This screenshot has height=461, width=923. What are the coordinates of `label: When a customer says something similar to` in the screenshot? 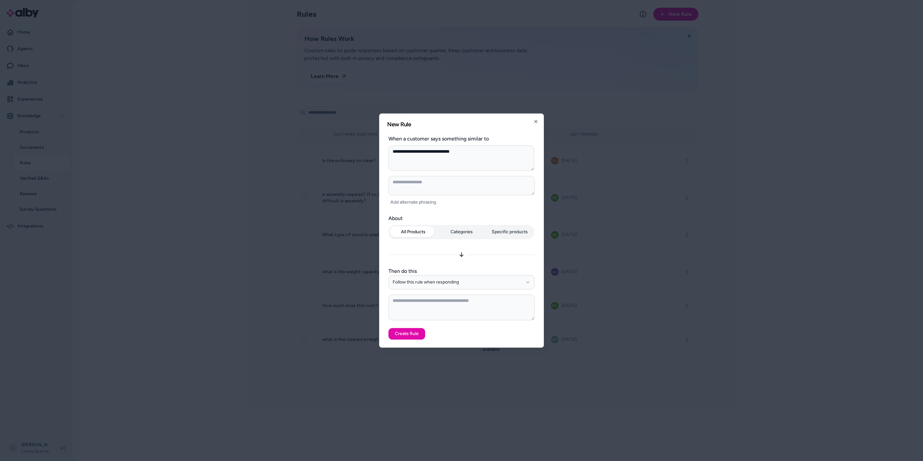 It's located at (462, 139).